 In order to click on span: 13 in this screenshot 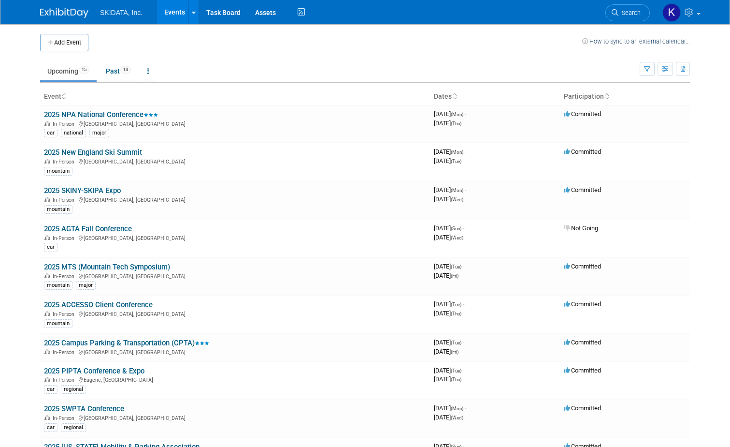, I will do `click(126, 70)`.